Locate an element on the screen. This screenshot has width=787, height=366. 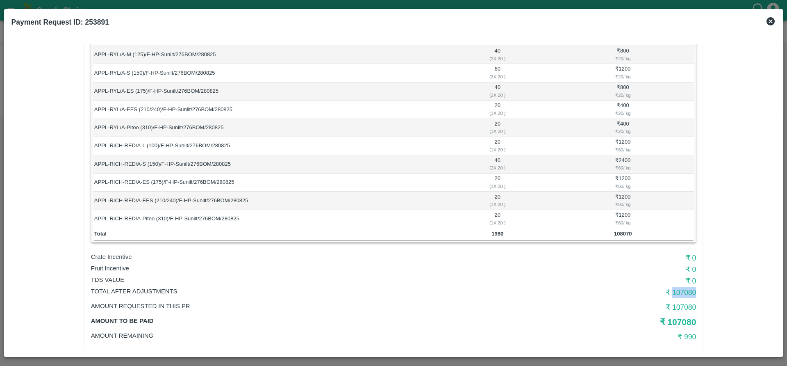
p: Fruit Incentive is located at coordinates (293, 268).